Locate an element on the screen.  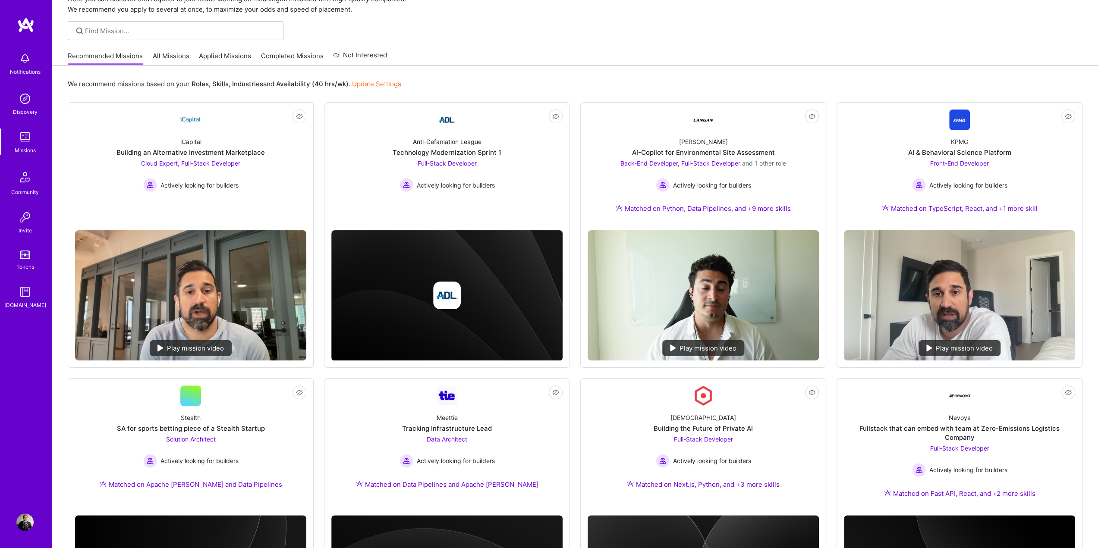
a: Company LogoKPMGAI & Behavioral Science PlatformFront-End Developer Actively looking for builders... is located at coordinates (959, 166).